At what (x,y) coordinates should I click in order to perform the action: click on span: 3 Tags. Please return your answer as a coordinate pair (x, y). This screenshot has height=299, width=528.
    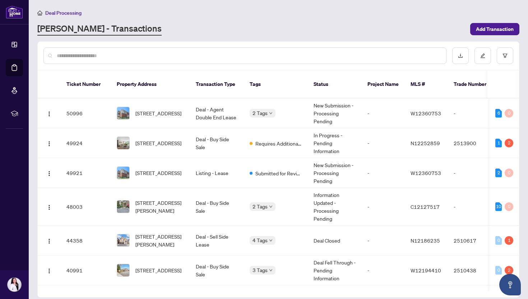
    Looking at the image, I should click on (260, 270).